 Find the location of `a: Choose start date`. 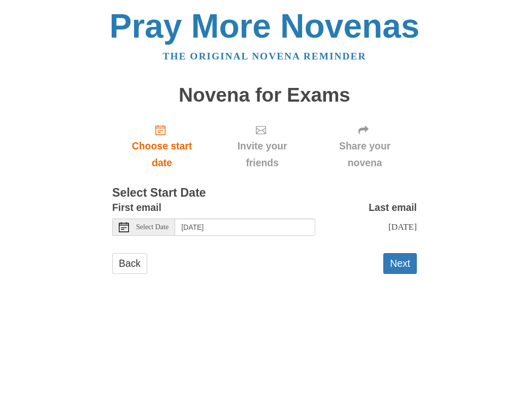

a: Choose start date is located at coordinates (162, 146).